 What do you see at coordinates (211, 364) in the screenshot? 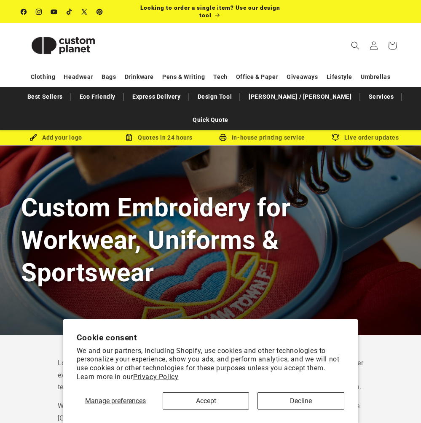
I see `p: We and our partners, including Shopify, use cookies and other technologies to personalize your ex...` at bounding box center [211, 364].